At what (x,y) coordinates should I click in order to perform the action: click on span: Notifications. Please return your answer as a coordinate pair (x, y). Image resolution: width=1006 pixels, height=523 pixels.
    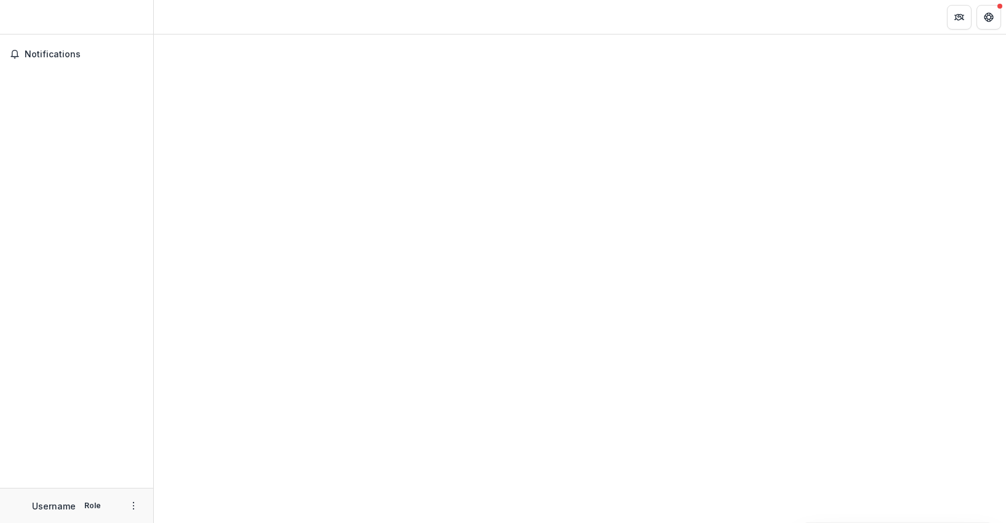
    Looking at the image, I should click on (84, 54).